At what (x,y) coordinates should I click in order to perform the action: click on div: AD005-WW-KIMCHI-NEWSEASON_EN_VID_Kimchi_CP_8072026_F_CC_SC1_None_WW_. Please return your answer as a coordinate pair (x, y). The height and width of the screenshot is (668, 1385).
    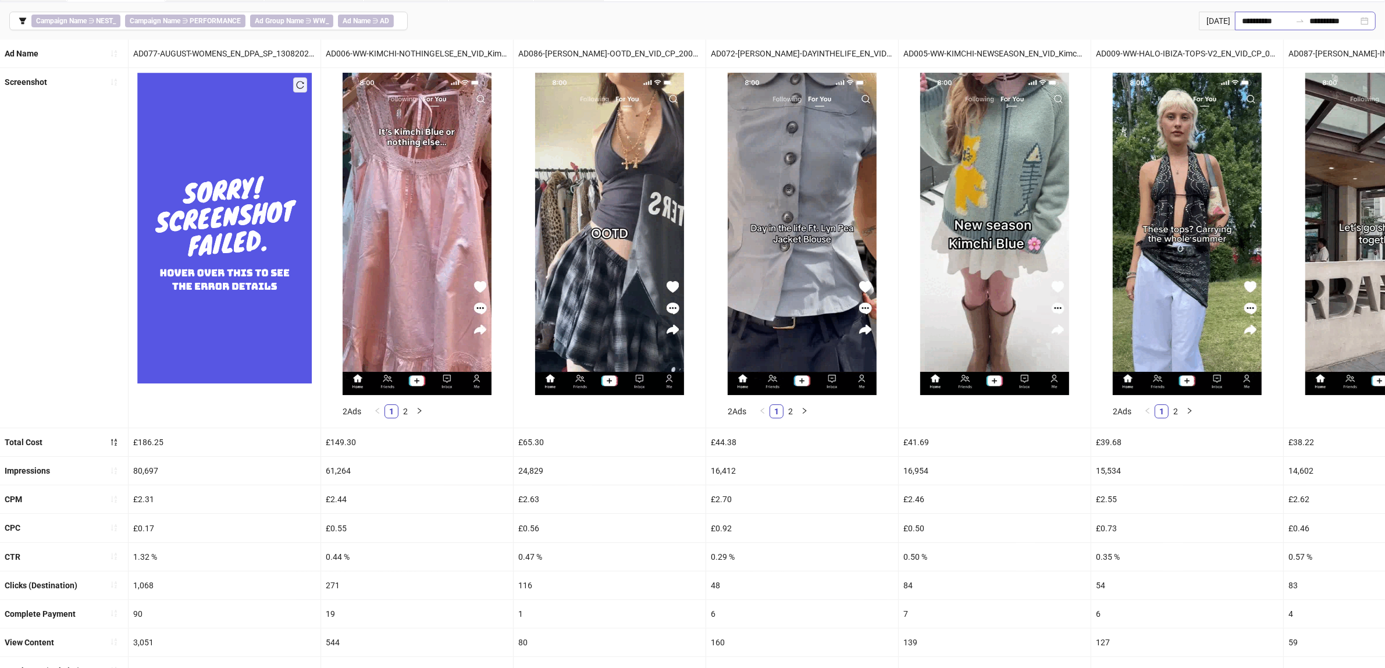
    Looking at the image, I should click on (995, 54).